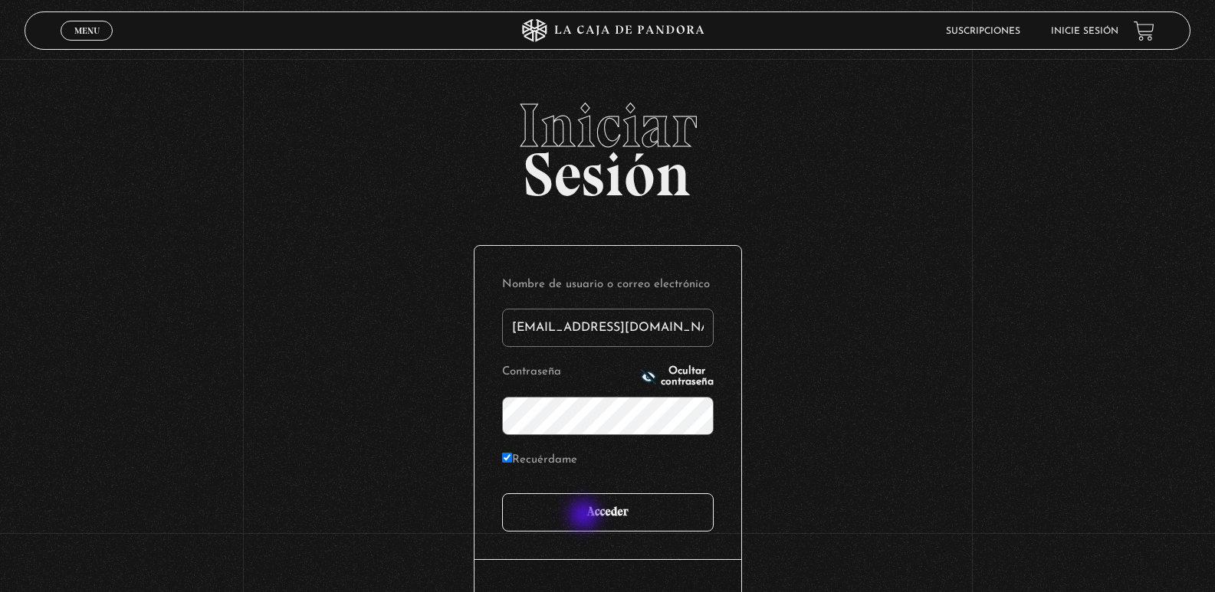  Describe the element at coordinates (87, 44) in the screenshot. I see `span: Cerrar` at that location.